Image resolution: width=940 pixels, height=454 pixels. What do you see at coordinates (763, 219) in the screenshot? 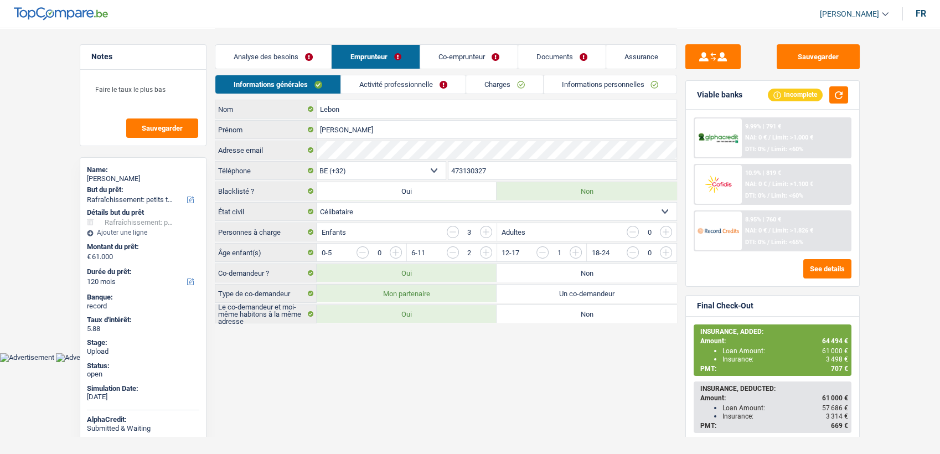
I see `div: 8.95% | 760 €` at bounding box center [763, 219].